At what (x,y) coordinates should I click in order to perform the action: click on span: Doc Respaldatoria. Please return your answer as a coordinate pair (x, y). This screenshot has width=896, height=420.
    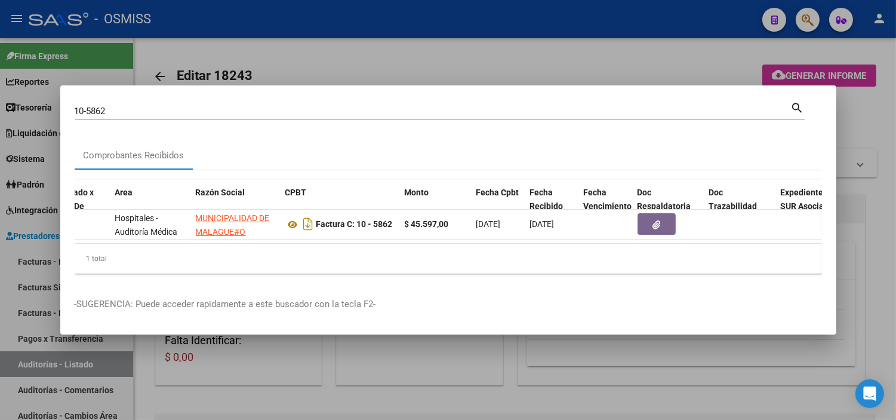
    Looking at the image, I should click on (664, 199).